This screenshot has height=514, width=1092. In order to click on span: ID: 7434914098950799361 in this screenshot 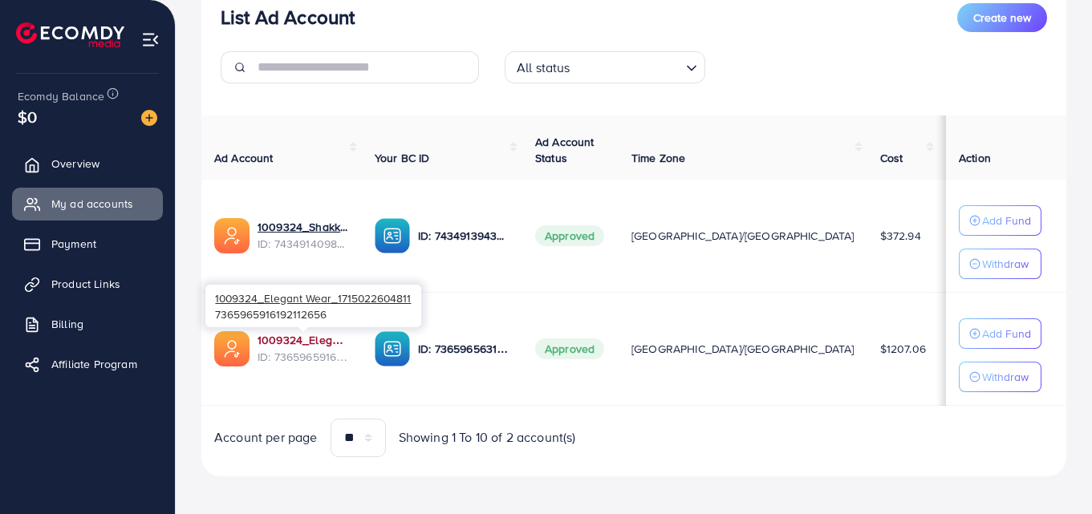, I will do `click(303, 244)`.